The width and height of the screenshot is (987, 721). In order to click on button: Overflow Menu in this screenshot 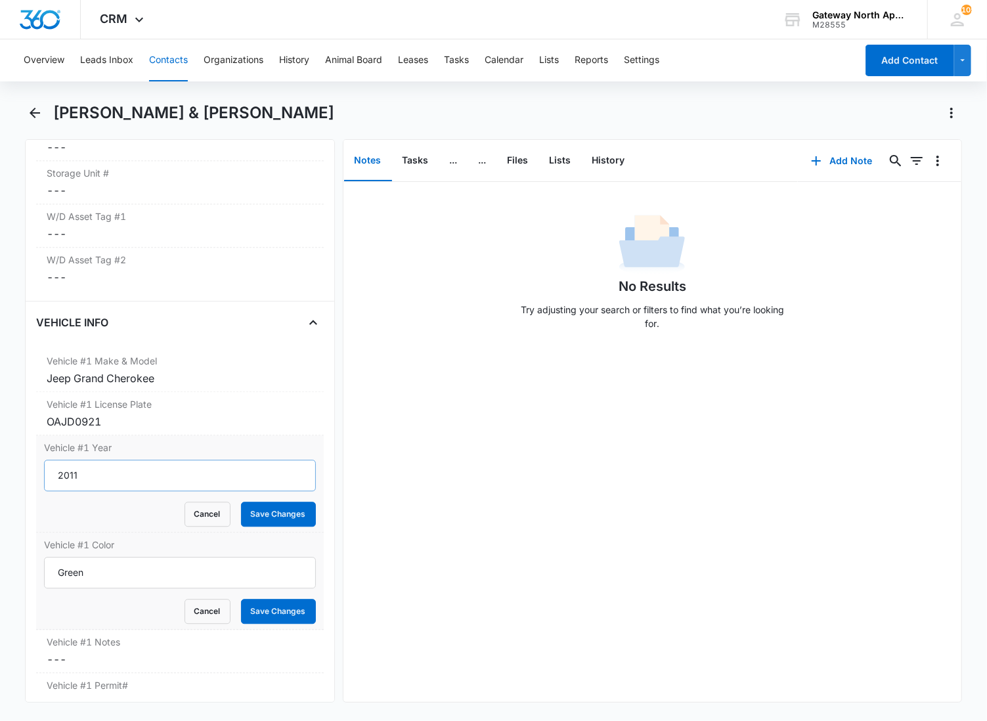, I will do `click(938, 161)`.